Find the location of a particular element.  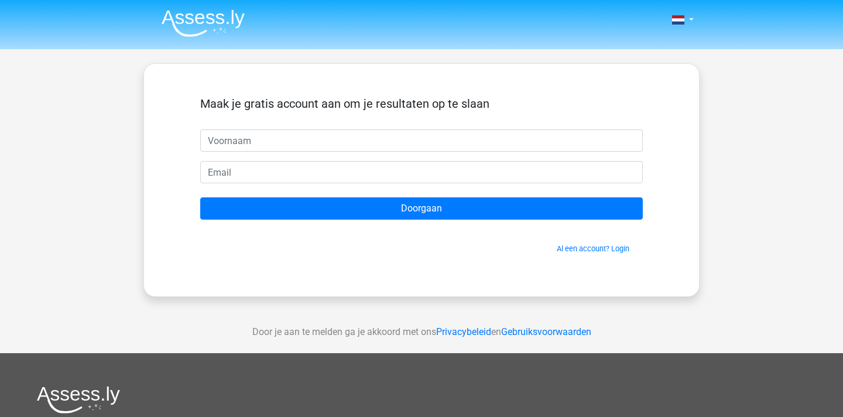

img: Assessly logo is located at coordinates (78, 399).